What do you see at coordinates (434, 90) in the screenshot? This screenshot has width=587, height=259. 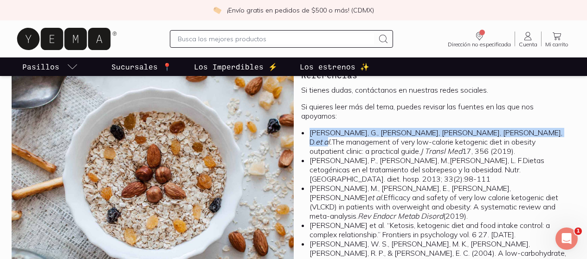 I see `p: Si tienes dudas, contáctanos en nuestras redes sociales.` at bounding box center [434, 90].